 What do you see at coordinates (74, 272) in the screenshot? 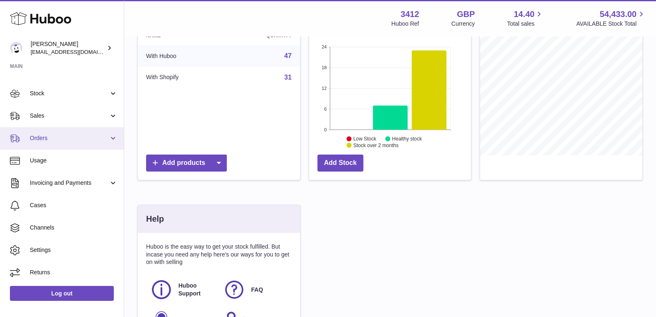
I see `span: Returns` at bounding box center [74, 272].